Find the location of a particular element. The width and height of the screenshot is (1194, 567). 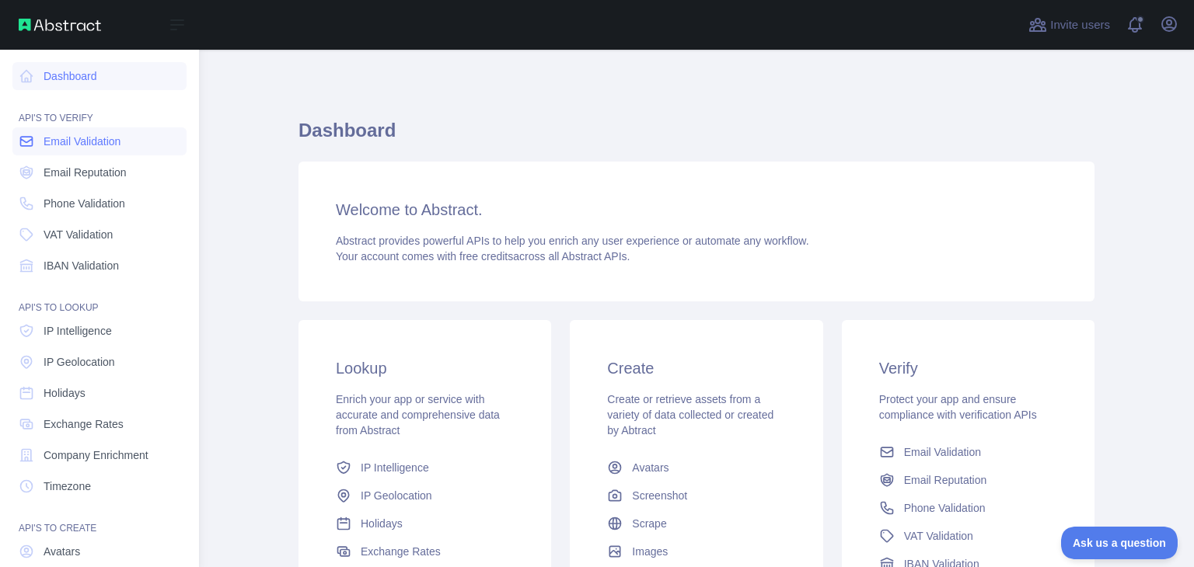

a: IBAN Validation is located at coordinates (99, 266).